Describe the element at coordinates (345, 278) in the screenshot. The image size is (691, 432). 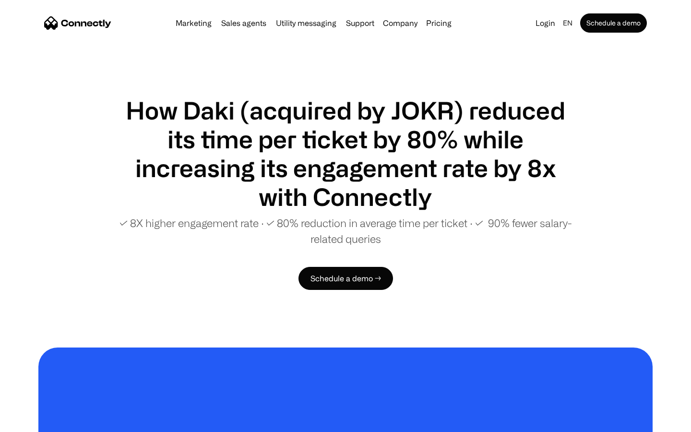
I see `a: Schedule a demo →` at that location.